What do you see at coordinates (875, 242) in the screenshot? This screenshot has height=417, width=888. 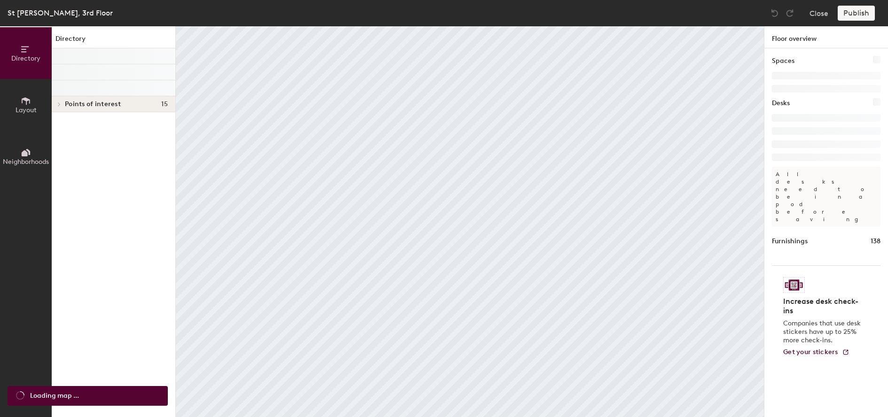 I see `h1: 138` at bounding box center [875, 242].